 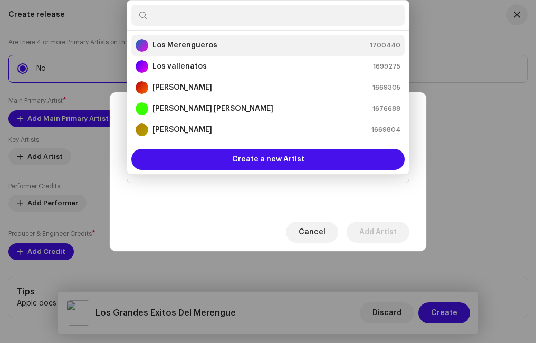 I want to click on span: 1699275, so click(x=387, y=66).